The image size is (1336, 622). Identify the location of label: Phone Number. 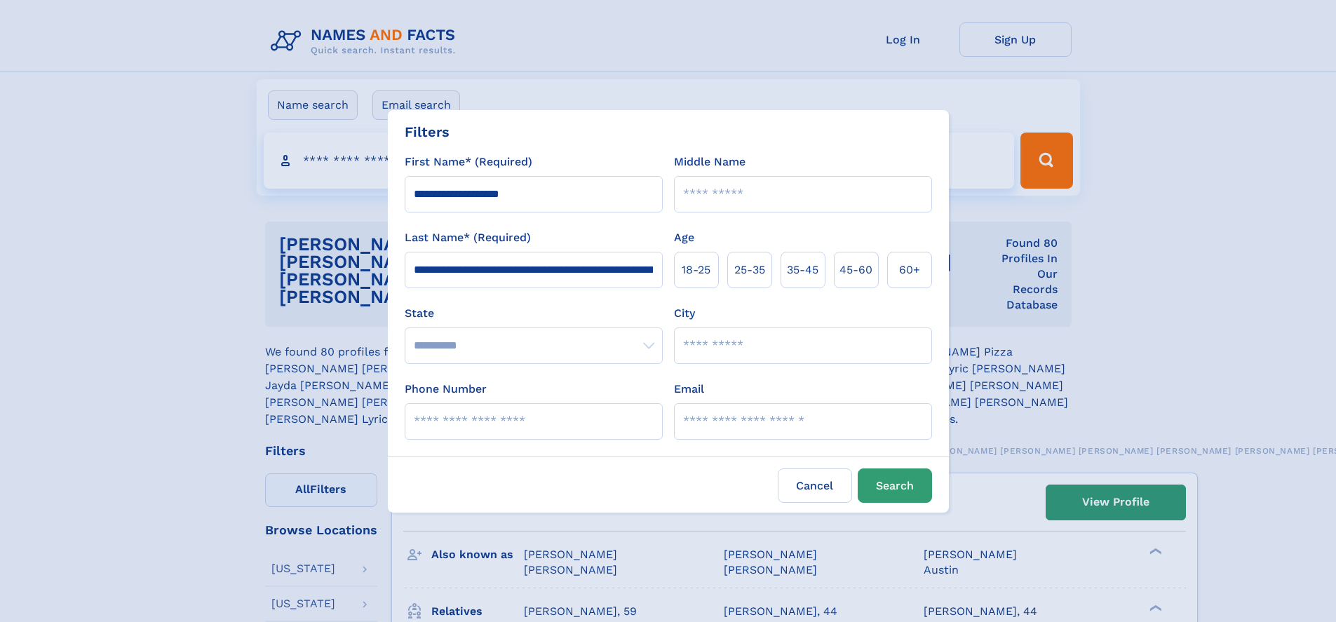
(445, 389).